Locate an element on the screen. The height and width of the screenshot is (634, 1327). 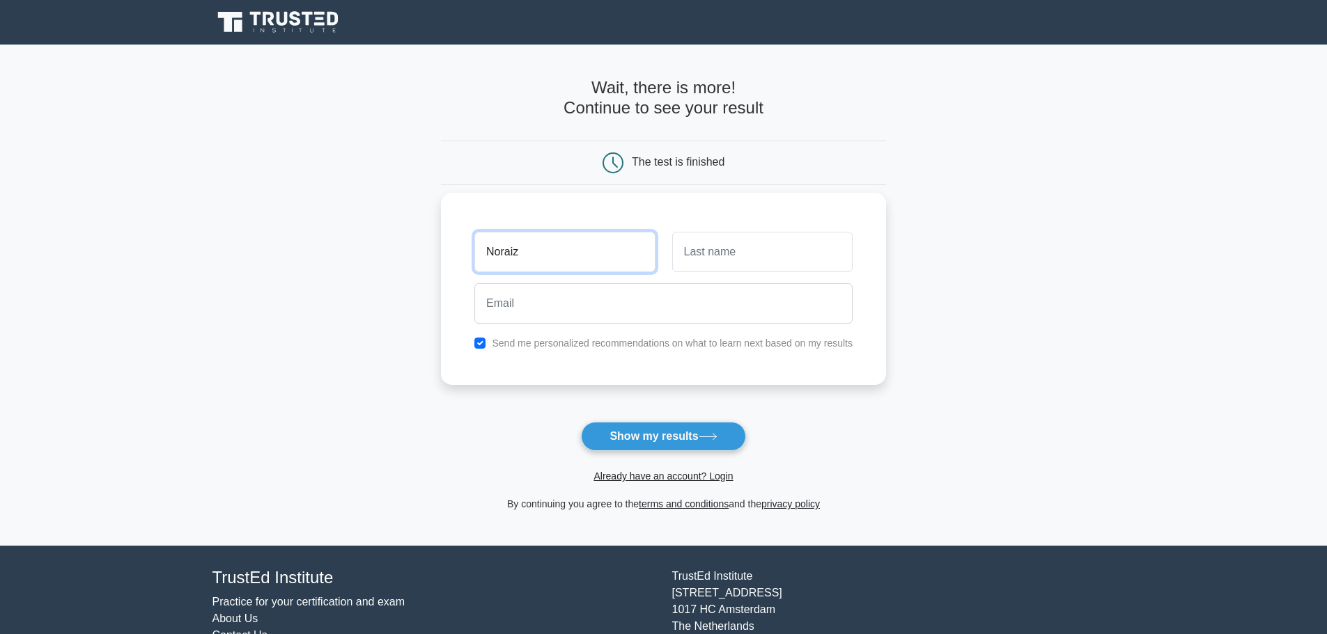
label: Send me personalized recommendations on what to learn next based on my results is located at coordinates (672, 343).